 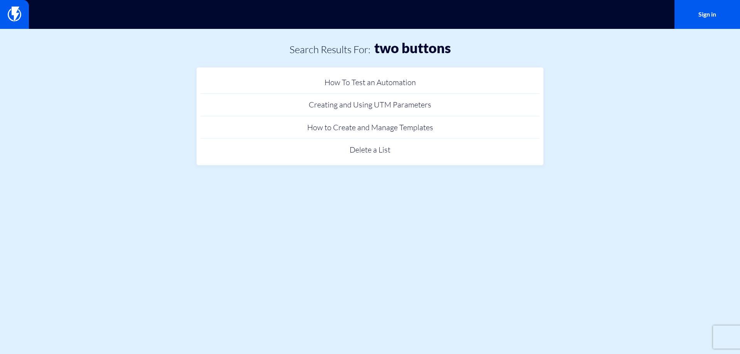 What do you see at coordinates (370, 82) in the screenshot?
I see `a: How To Test an Automation` at bounding box center [370, 82].